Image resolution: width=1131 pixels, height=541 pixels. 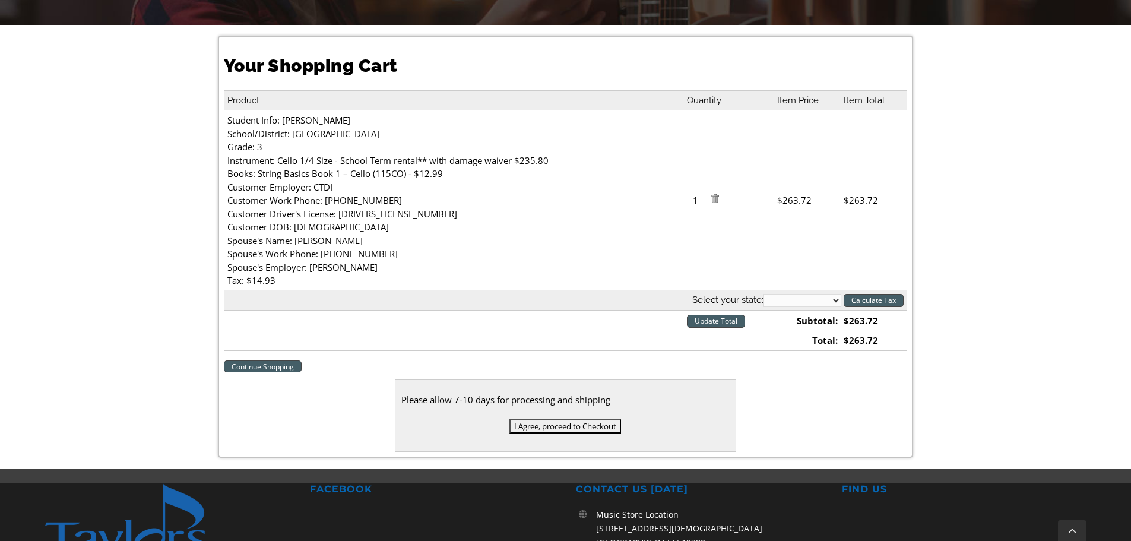 I want to click on h2: FIND US, so click(x=964, y=489).